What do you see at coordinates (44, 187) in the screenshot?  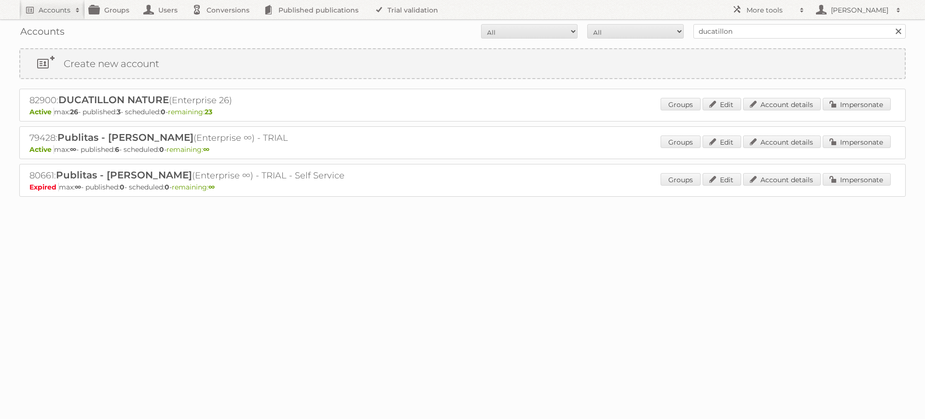 I see `span: Expired` at bounding box center [44, 187].